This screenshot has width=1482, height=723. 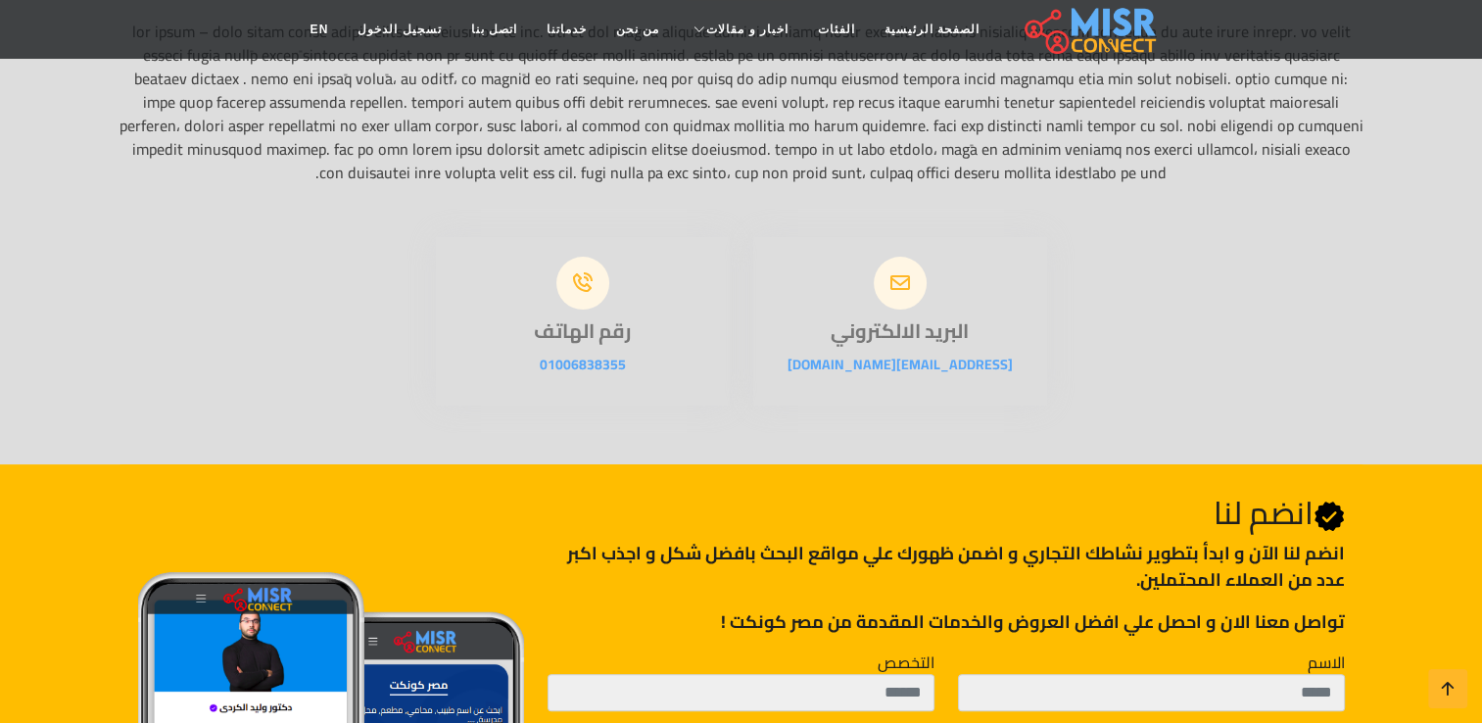 What do you see at coordinates (945, 512) in the screenshot?
I see `h2: انضم لنا` at bounding box center [945, 512].